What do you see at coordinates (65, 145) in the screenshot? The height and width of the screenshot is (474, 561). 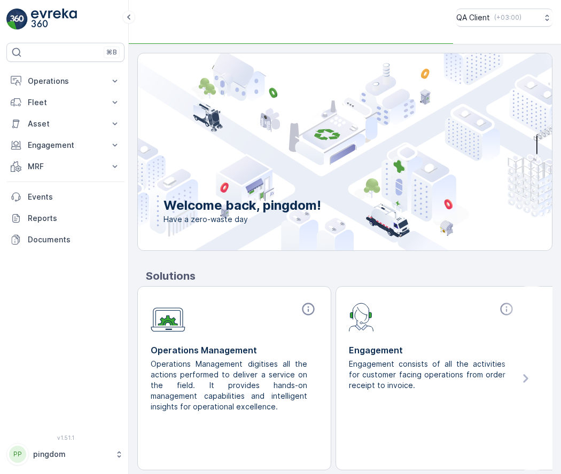 I see `button: Engagement` at bounding box center [65, 145].